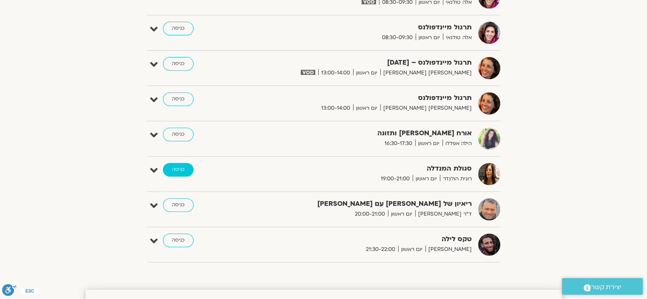  Describe the element at coordinates (456, 179) in the screenshot. I see `span: רונית הולנדר` at that location.